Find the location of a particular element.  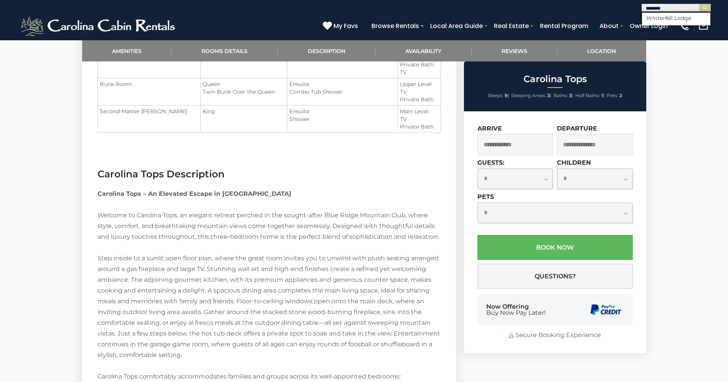

label: Guests: is located at coordinates (491, 162).